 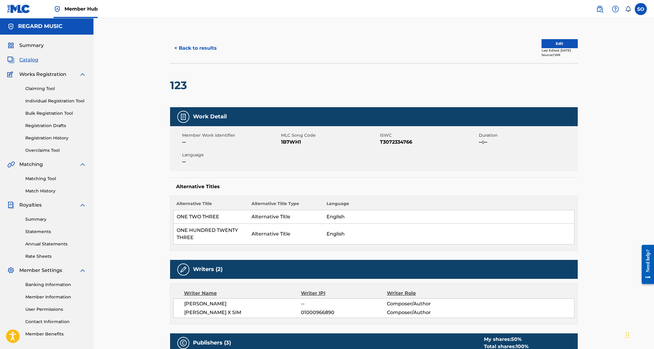 I want to click on img: Top Rightsholder, so click(x=57, y=9).